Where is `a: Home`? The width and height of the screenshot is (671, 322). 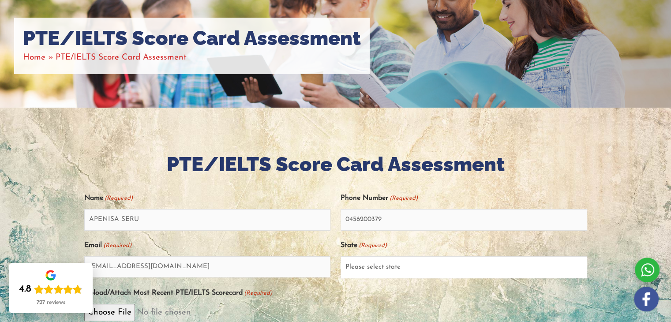 a: Home is located at coordinates (34, 57).